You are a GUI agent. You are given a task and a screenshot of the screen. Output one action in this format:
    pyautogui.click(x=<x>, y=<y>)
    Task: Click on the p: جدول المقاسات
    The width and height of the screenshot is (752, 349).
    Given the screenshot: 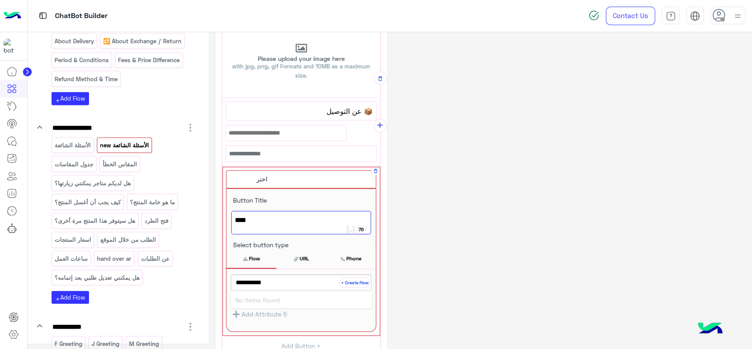 What is the action you would take?
    pyautogui.click(x=74, y=163)
    